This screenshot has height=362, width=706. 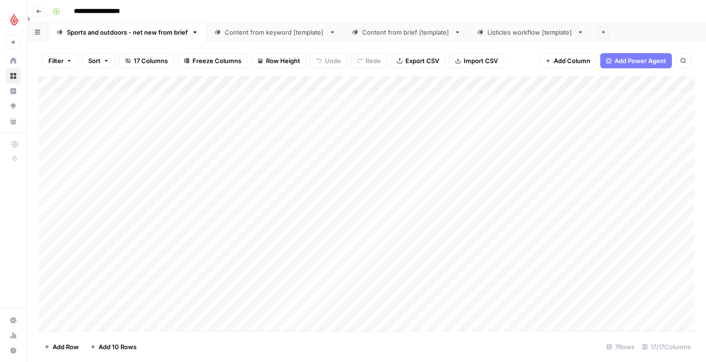 I want to click on a: Browse, so click(x=13, y=76).